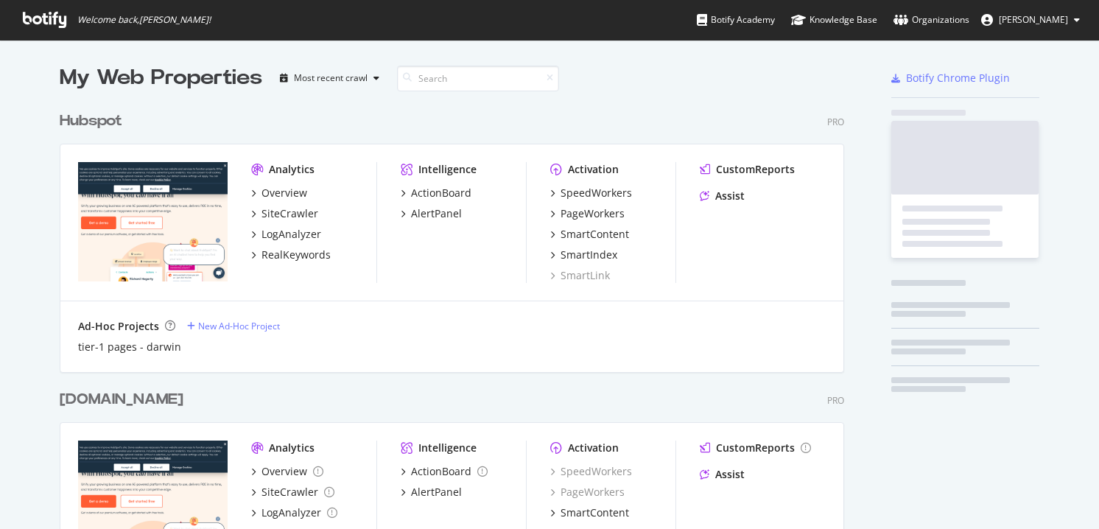 Image resolution: width=1099 pixels, height=529 pixels. What do you see at coordinates (91, 121) in the screenshot?
I see `div: Hubspot` at bounding box center [91, 121].